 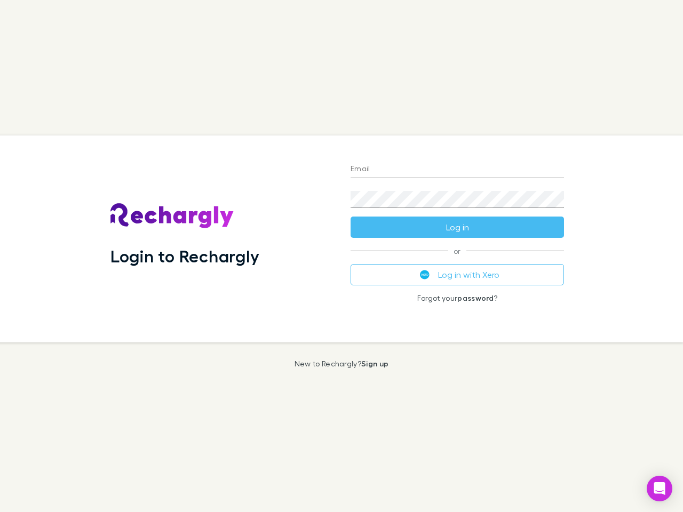 I want to click on p: New to Rechargly?, so click(x=341, y=364).